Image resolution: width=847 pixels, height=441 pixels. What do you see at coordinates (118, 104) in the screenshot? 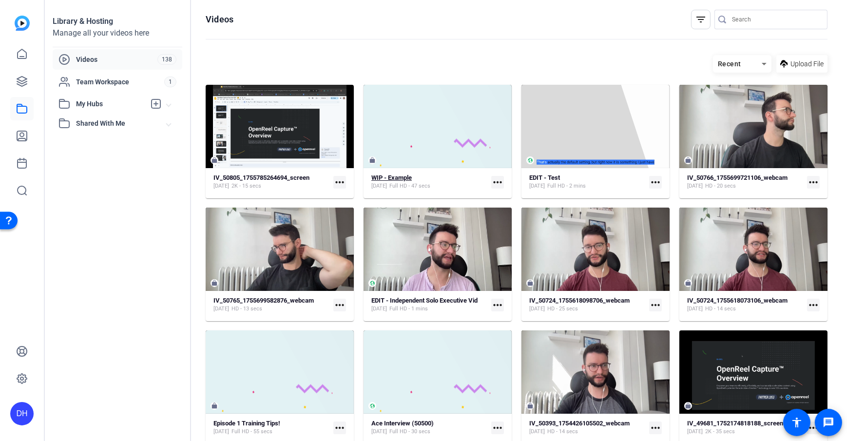
I see `mat-expansion-panel-header: My Hubs` at bounding box center [118, 104].